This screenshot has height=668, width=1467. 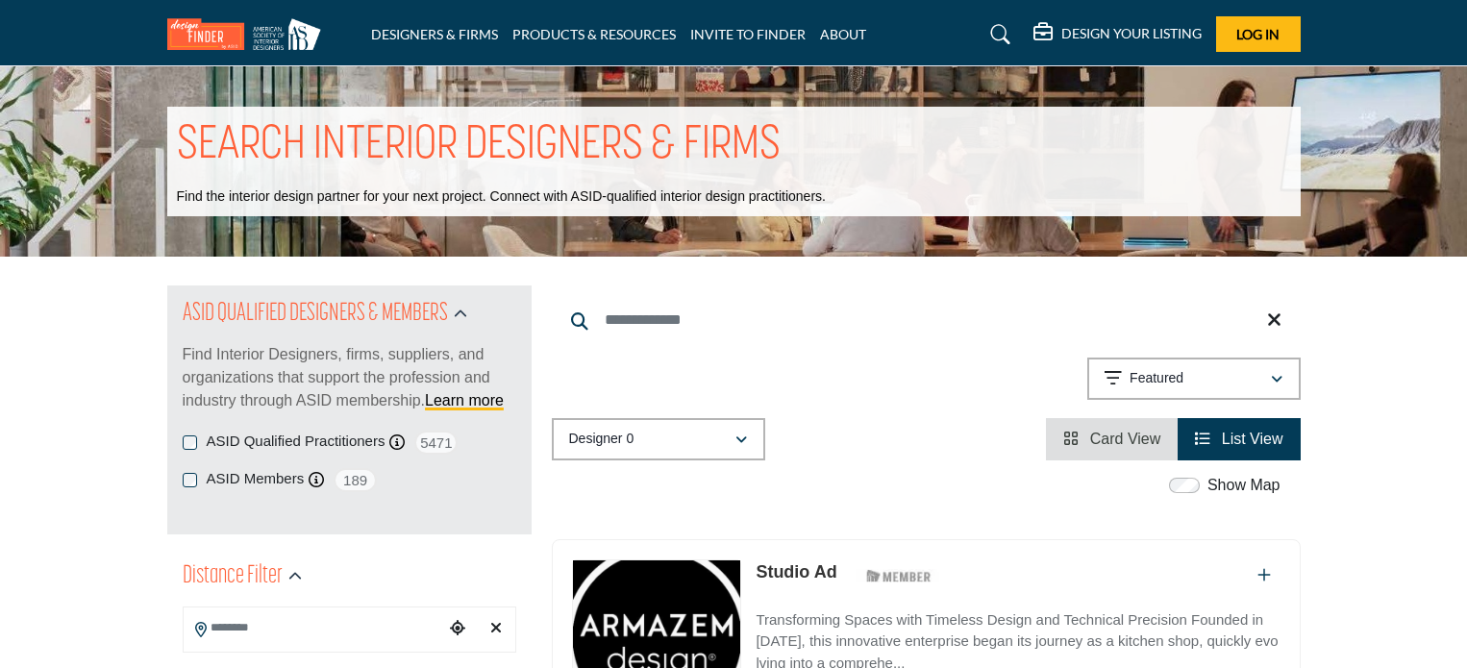 What do you see at coordinates (349, 378) in the screenshot?
I see `p: Find Interior Designers, firms, suppliers, and organizations that support the profession and indu...` at bounding box center [349, 378].